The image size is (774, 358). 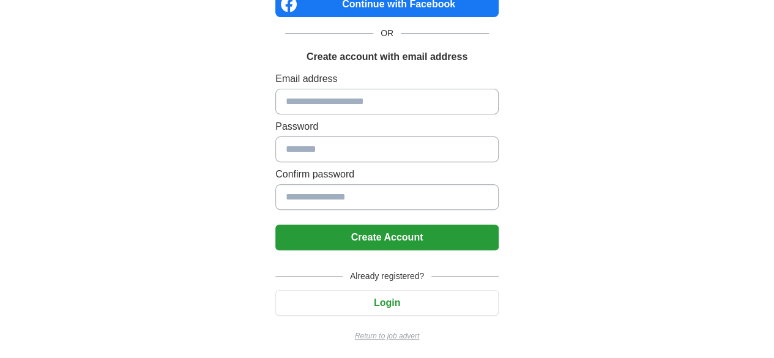 I want to click on button: Login, so click(x=387, y=303).